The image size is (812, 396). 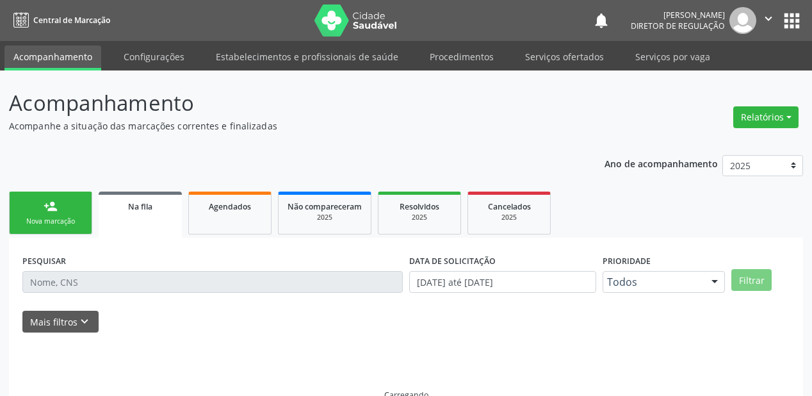 I want to click on p: Acompanhe a situação das marcações correntes e finalizadas, so click(x=287, y=125).